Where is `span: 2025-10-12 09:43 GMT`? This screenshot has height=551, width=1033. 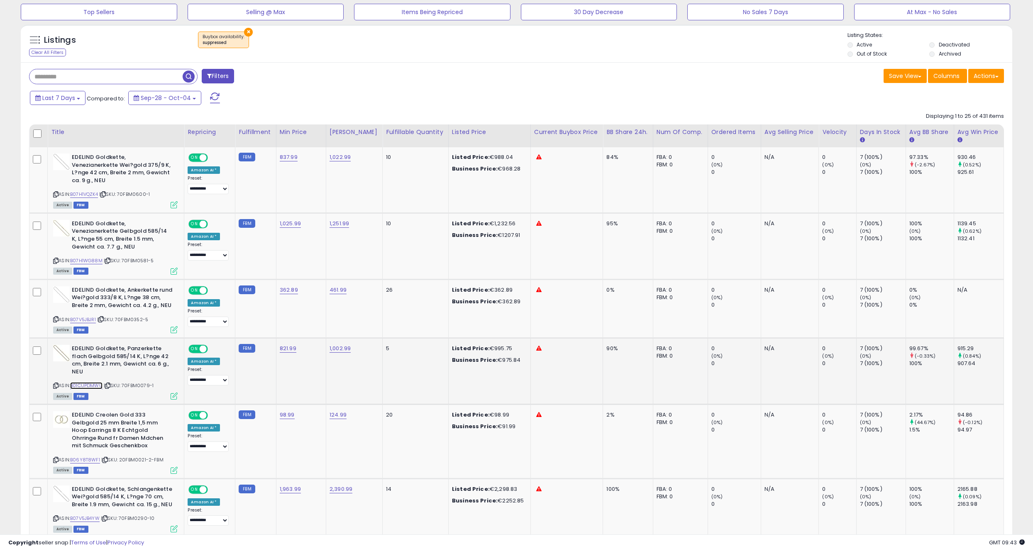 span: 2025-10-12 09:43 GMT is located at coordinates (1007, 542).